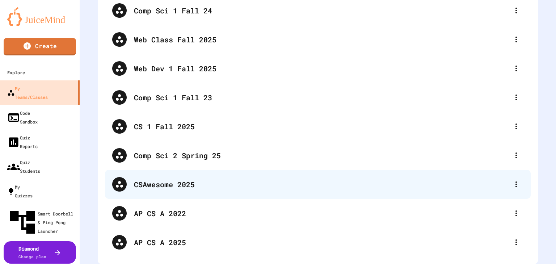 This screenshot has height=264, width=556. I want to click on div: Diamond, so click(32, 252).